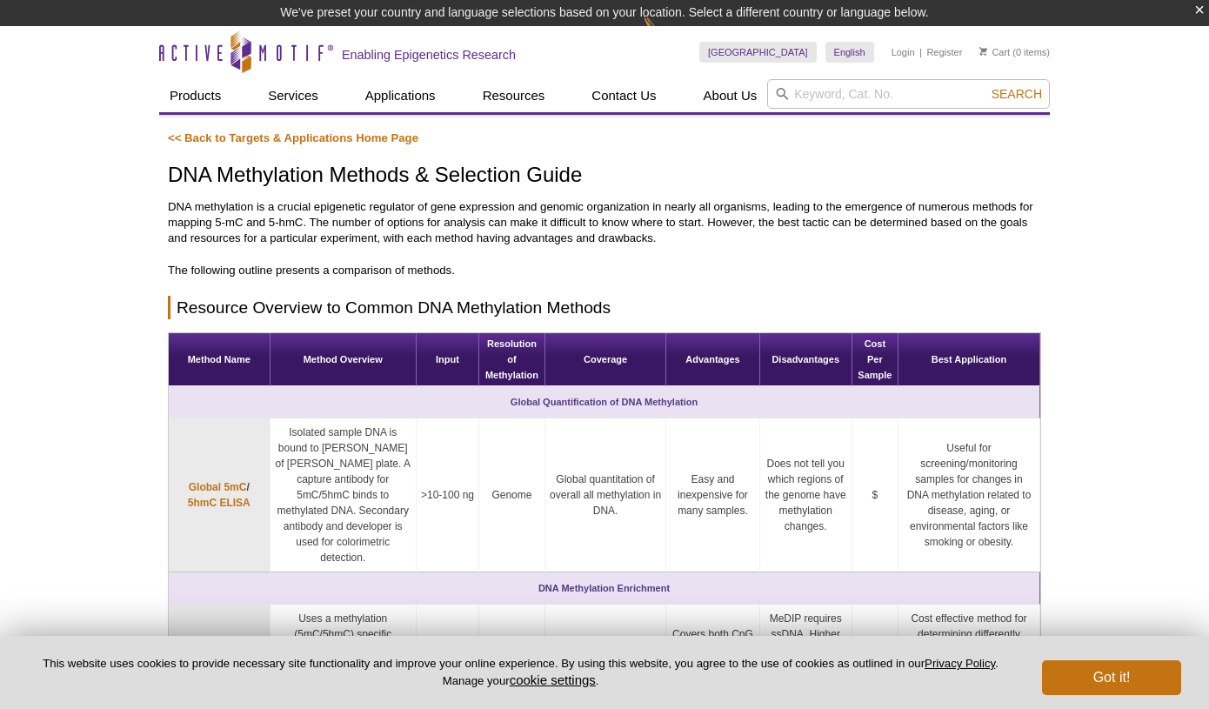  Describe the element at coordinates (806, 359) in the screenshot. I see `th: Disadvantages` at that location.